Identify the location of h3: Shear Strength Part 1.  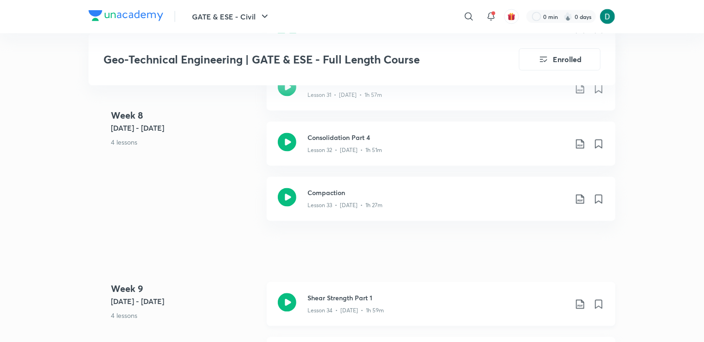
(437, 298).